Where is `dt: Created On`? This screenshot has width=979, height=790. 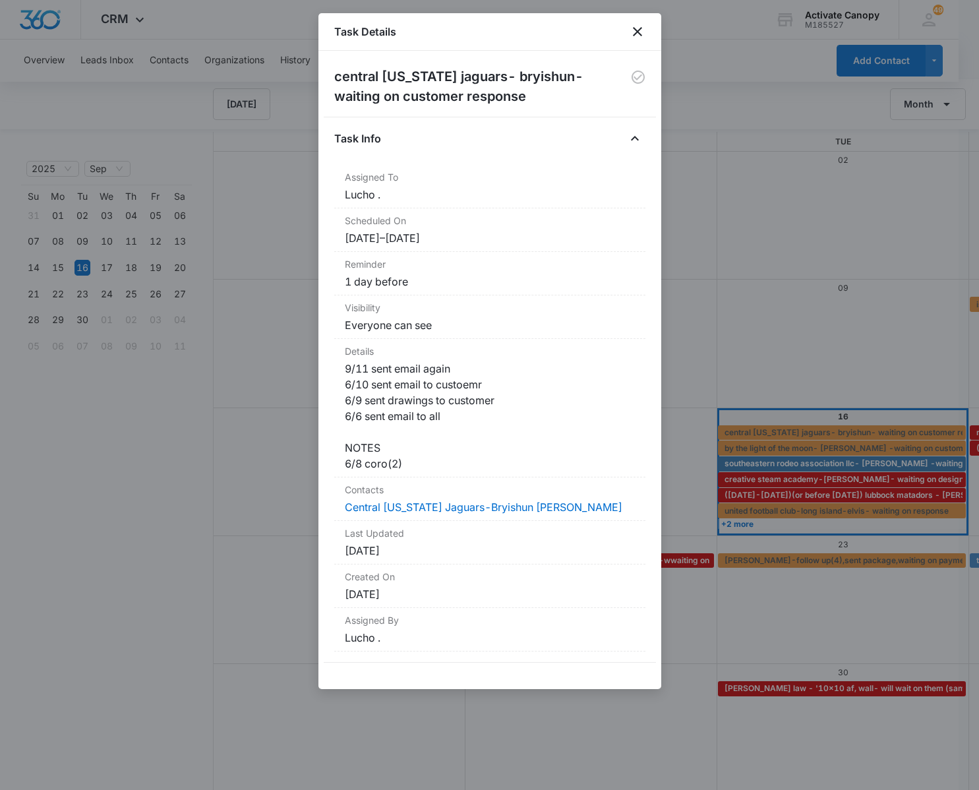
dt: Created On is located at coordinates (490, 576).